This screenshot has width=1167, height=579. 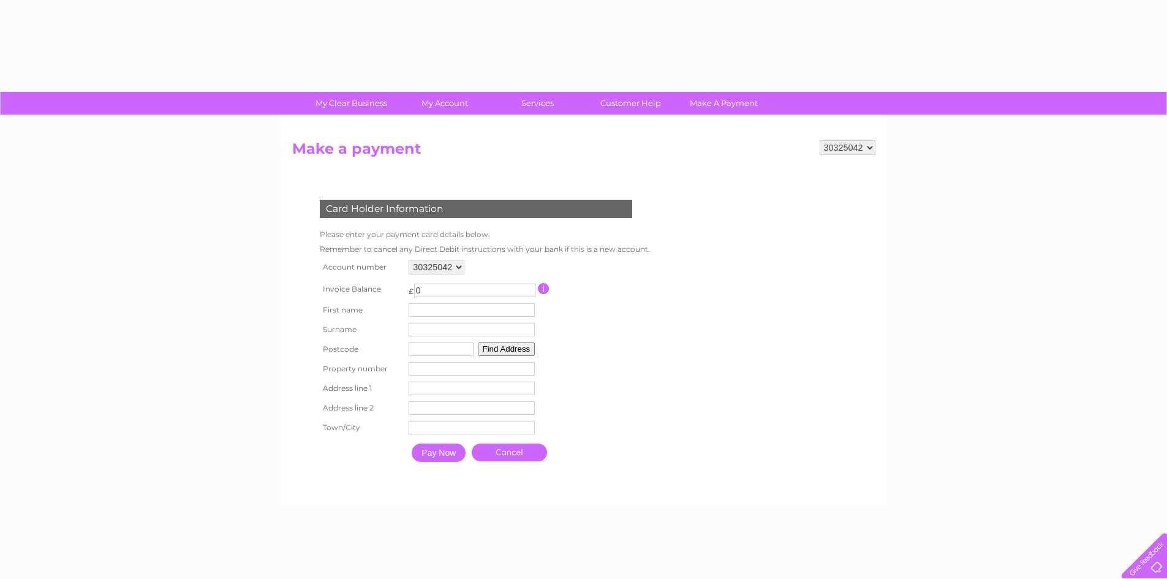 I want to click on a: My Clear Business, so click(x=351, y=103).